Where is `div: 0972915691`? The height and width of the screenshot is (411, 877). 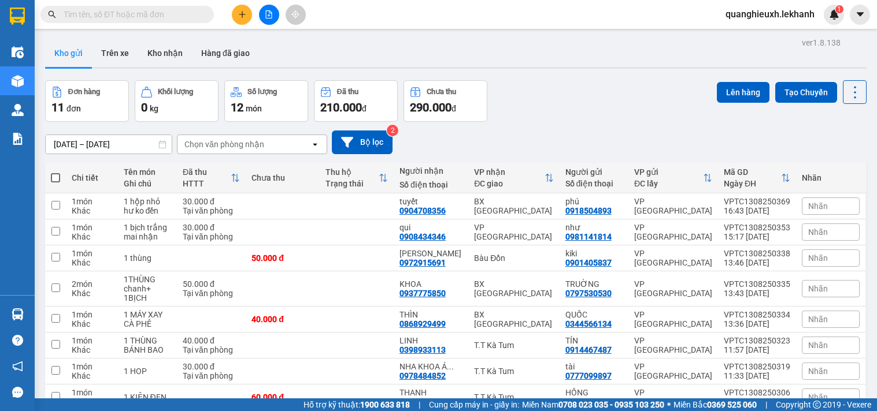
div: 0972915691 is located at coordinates (422, 263).